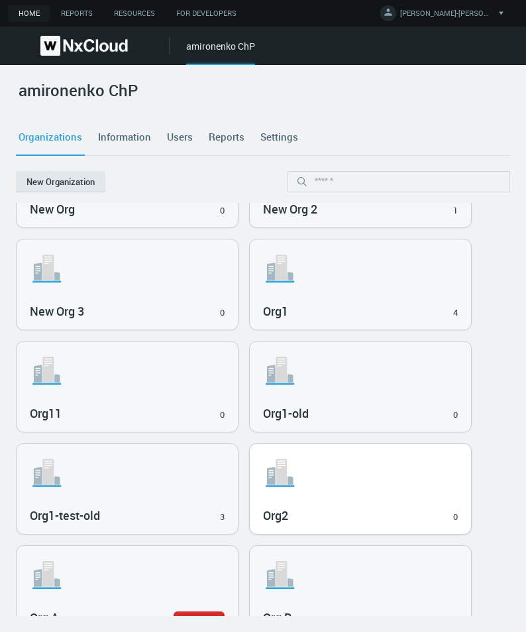  What do you see at coordinates (351, 312) in the screenshot?
I see `h3: Org1` at bounding box center [351, 312].